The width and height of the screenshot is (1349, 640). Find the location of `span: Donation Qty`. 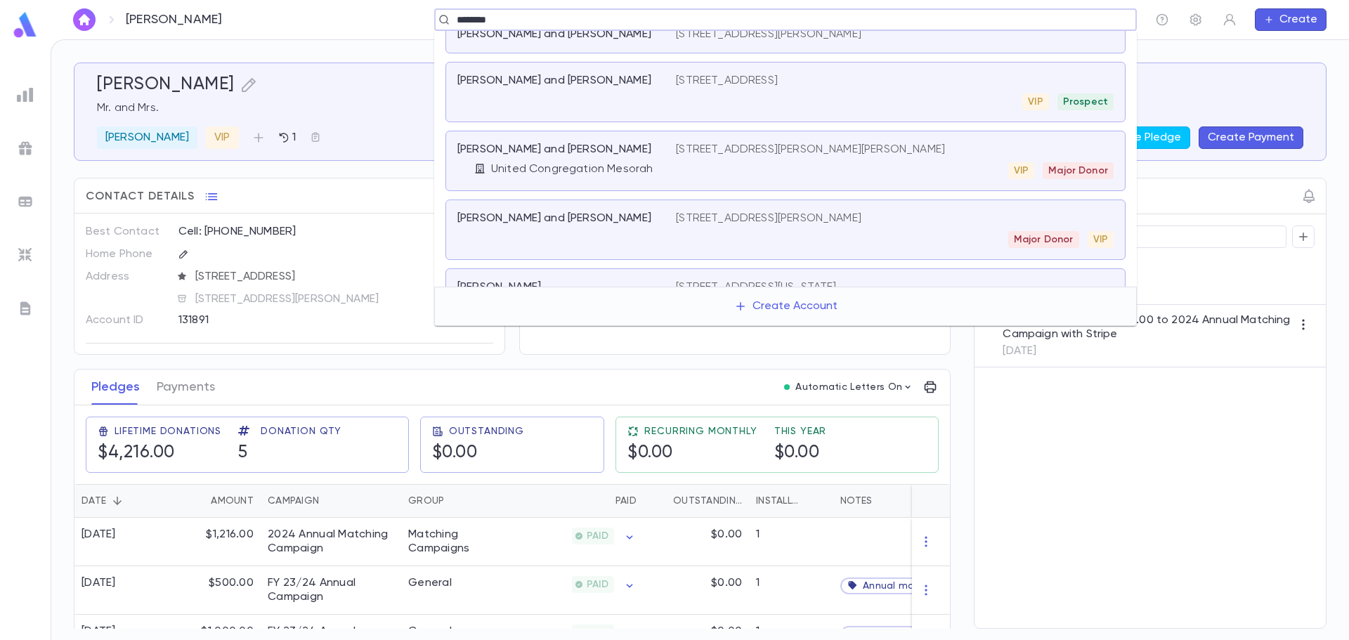

span: Donation Qty is located at coordinates (301, 431).